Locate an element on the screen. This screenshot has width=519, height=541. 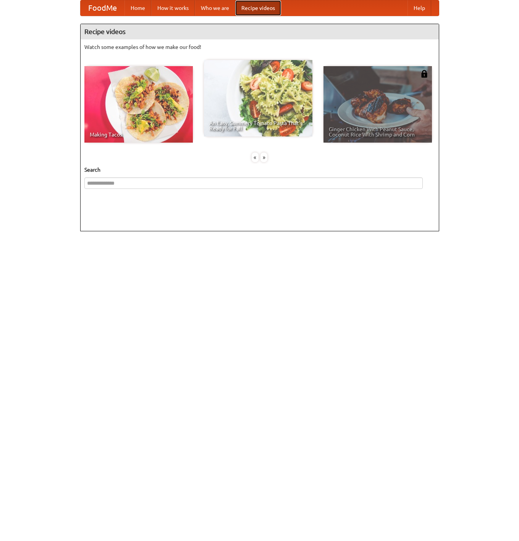
img: 483408.png is located at coordinates (425, 74).